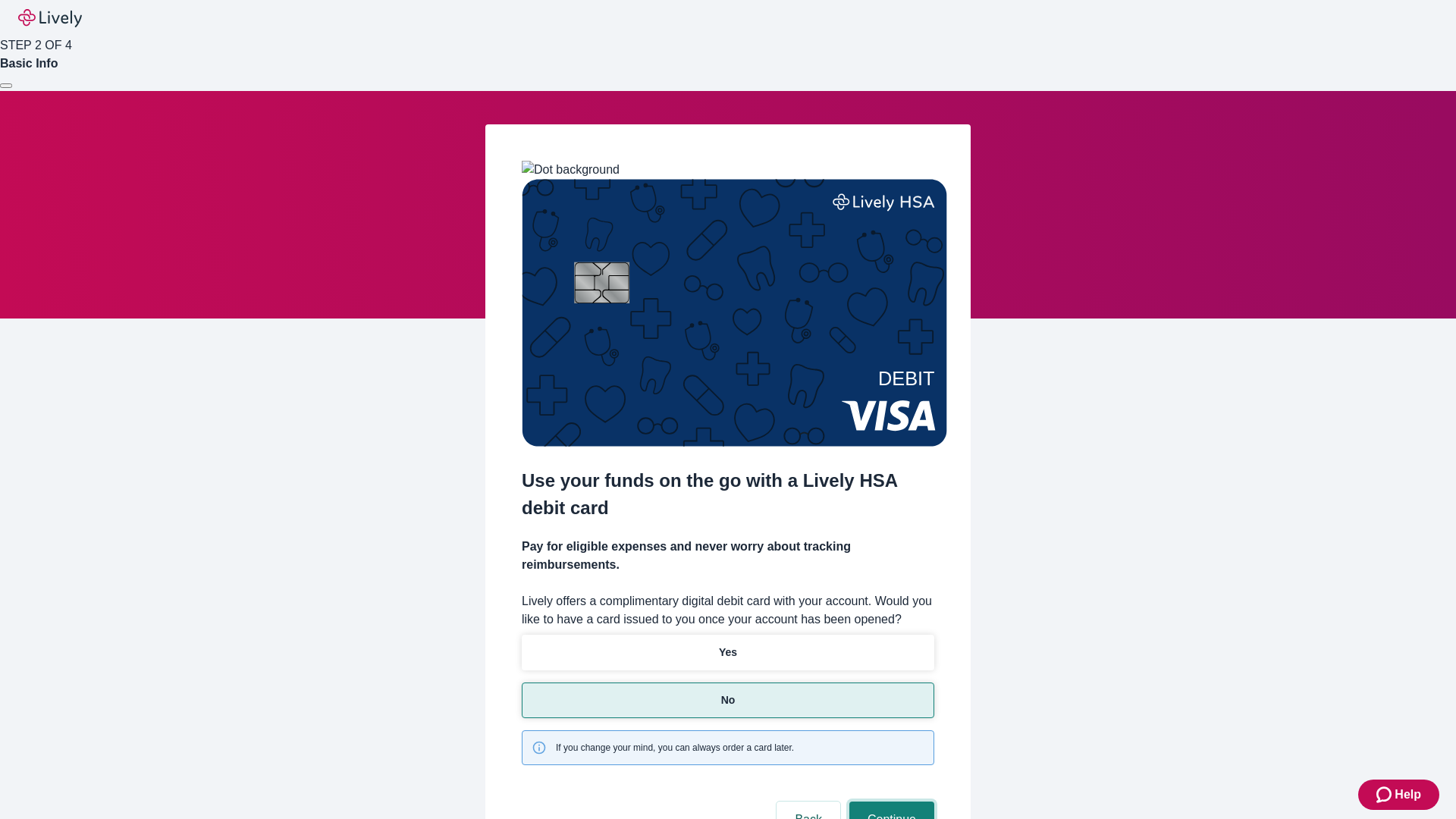 This screenshot has width=1456, height=819. Describe the element at coordinates (728, 652) in the screenshot. I see `button: Yes` at that location.